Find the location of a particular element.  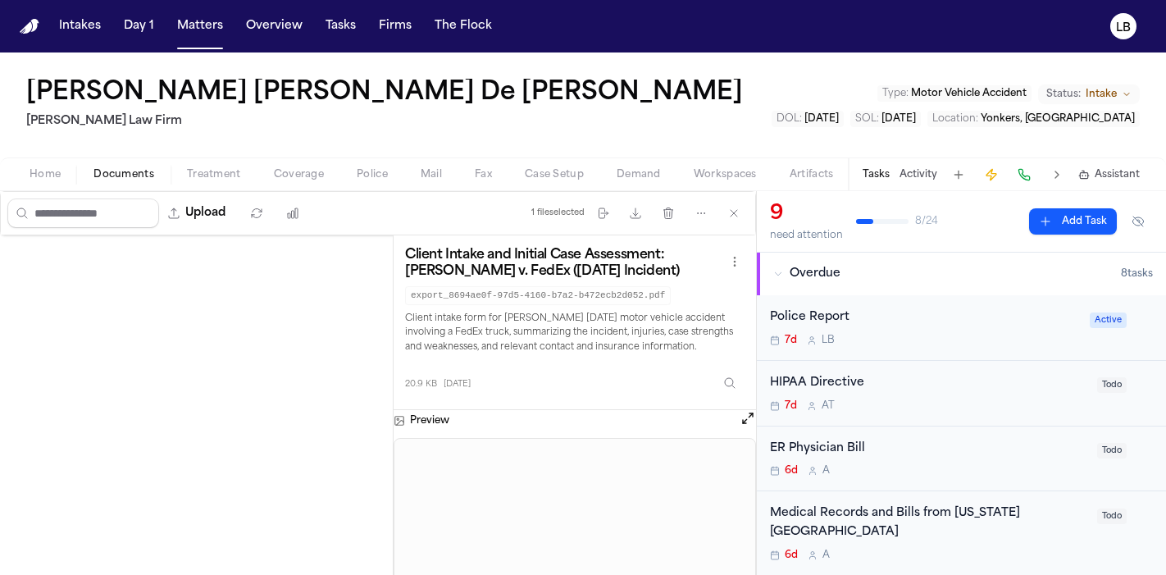

span: Intake is located at coordinates (1101, 94).